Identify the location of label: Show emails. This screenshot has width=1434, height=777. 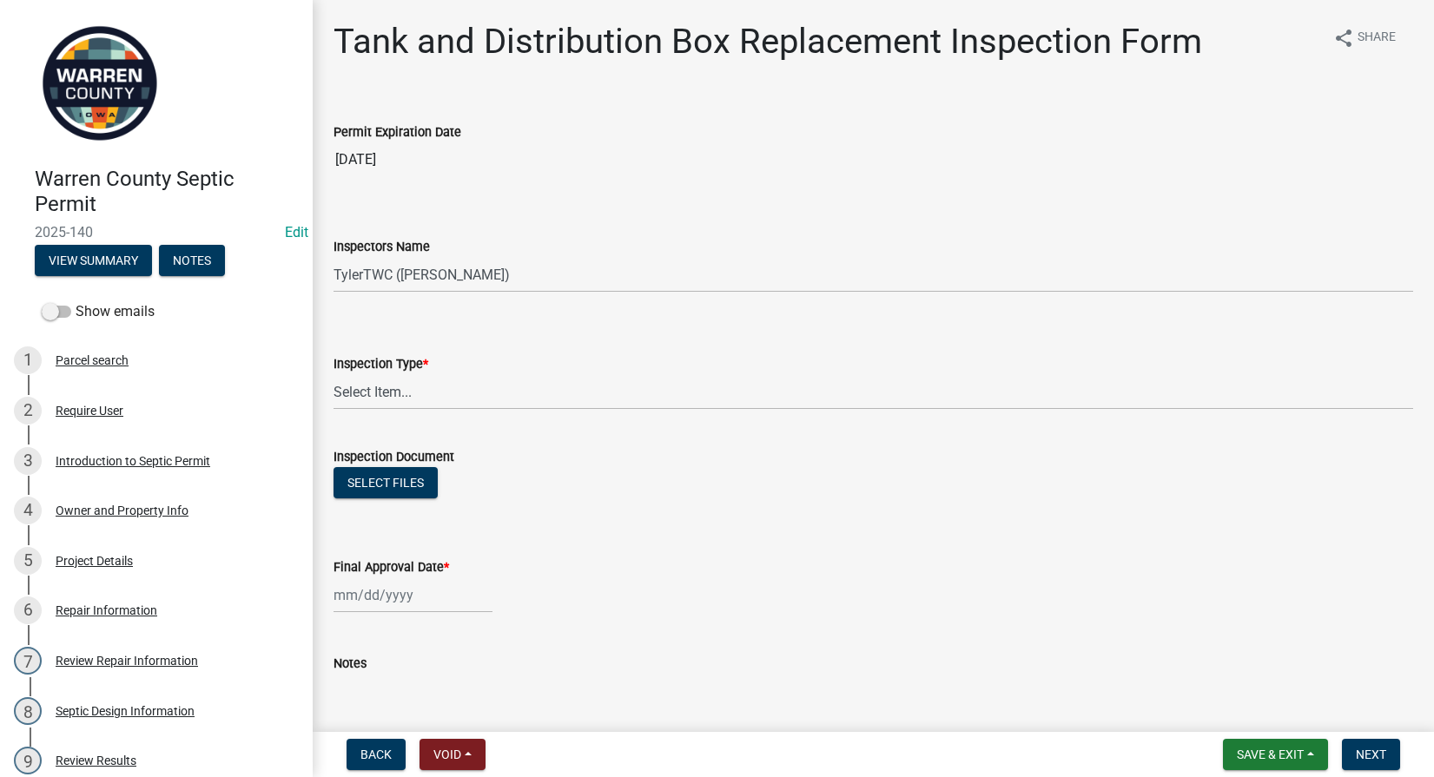
(98, 312).